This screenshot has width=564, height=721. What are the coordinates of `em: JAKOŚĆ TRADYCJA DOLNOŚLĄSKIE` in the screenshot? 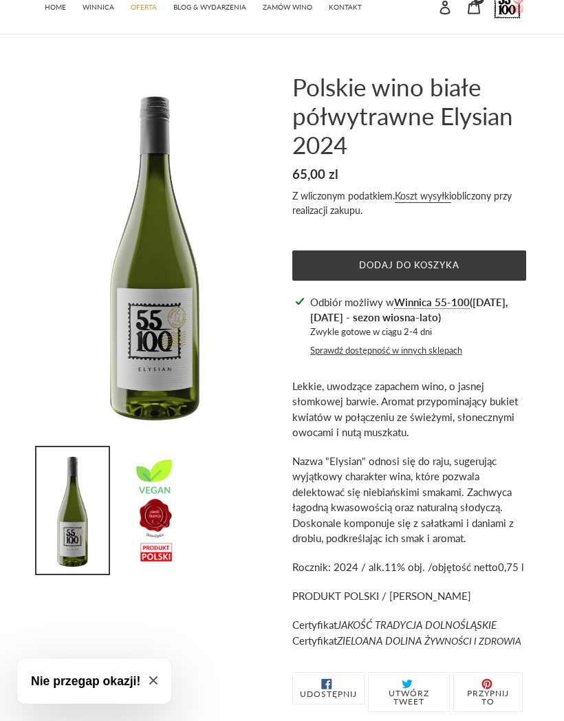 It's located at (417, 624).